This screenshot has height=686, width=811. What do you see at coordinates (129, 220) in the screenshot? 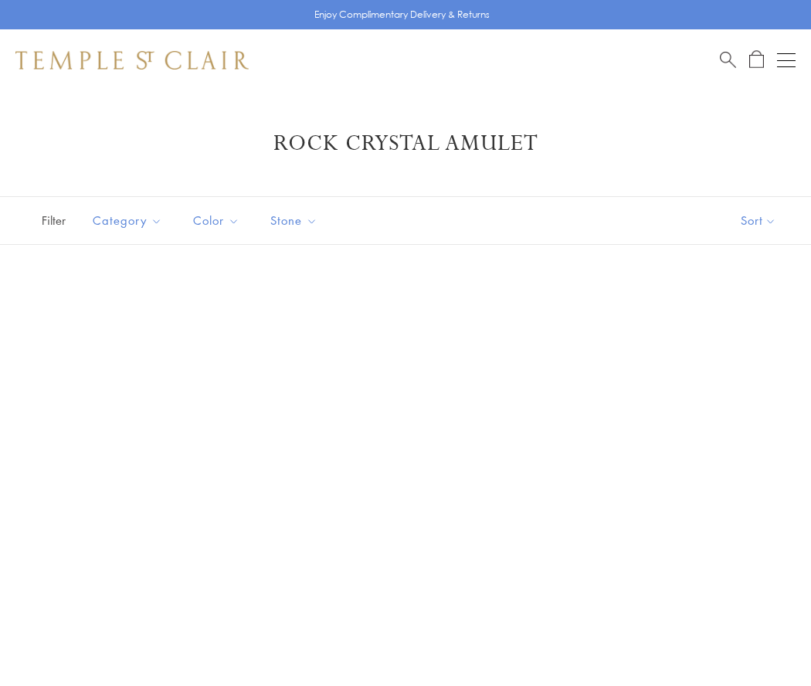
I see `span: Category` at bounding box center [129, 220].